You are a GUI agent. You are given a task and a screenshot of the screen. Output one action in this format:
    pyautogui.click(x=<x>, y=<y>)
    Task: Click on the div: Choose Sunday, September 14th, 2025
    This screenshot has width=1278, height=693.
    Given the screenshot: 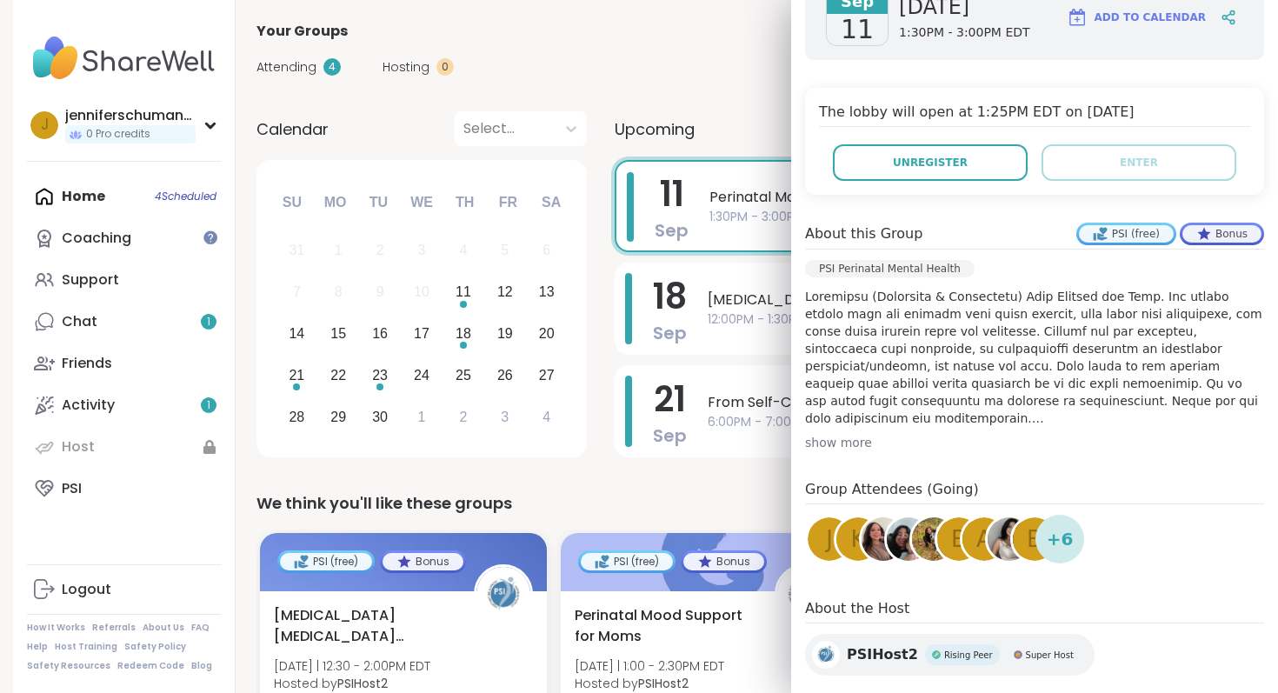 What is the action you would take?
    pyautogui.click(x=297, y=334)
    